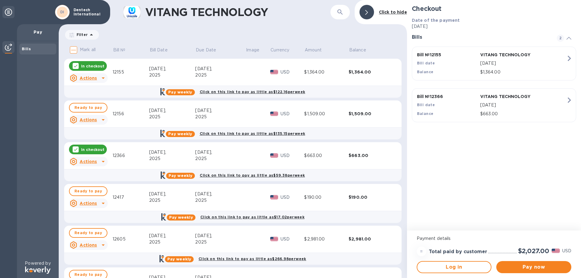 The height and width of the screenshot is (278, 581). Describe the element at coordinates (131, 114) in the screenshot. I see `div: 12156` at that location.